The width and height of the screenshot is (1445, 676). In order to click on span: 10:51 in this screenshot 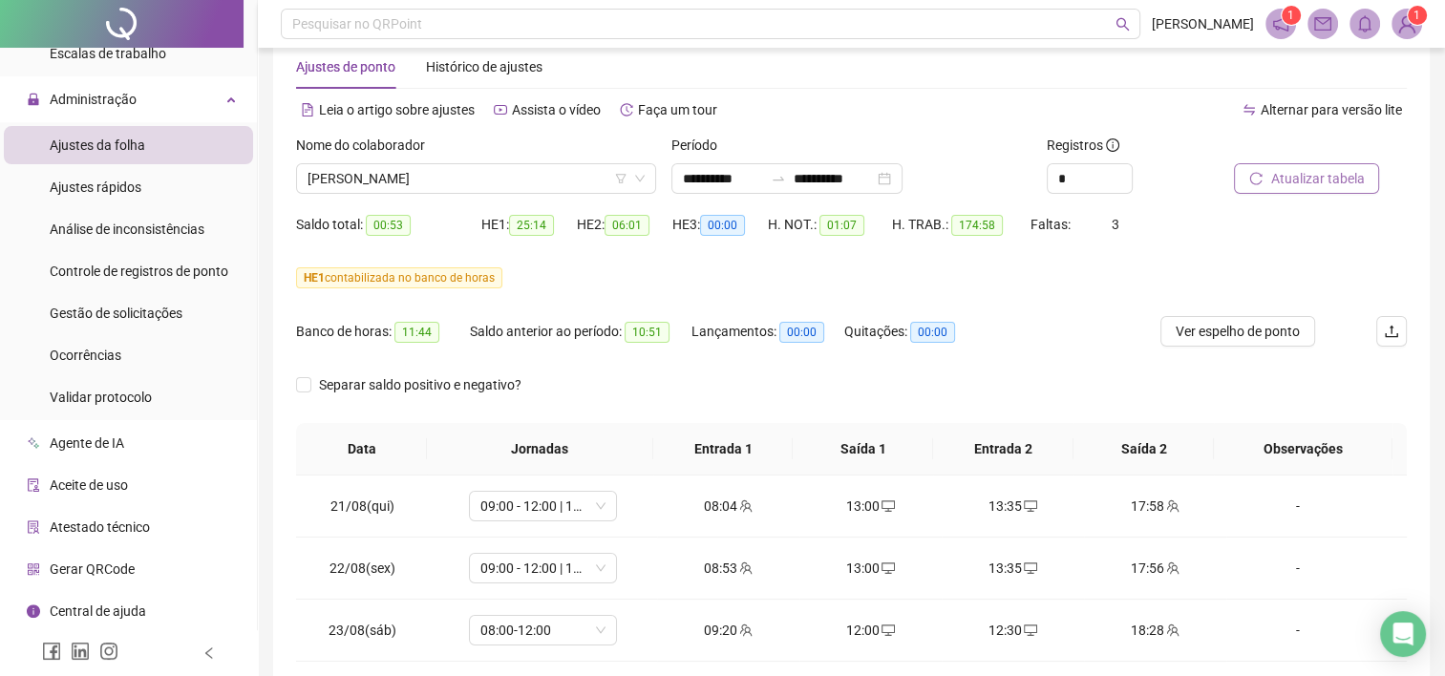, I will do `click(646, 332)`.